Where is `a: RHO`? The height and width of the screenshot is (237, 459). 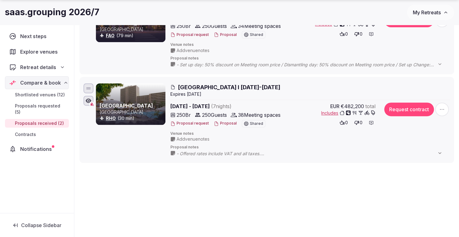
a: RHO is located at coordinates (111, 118).